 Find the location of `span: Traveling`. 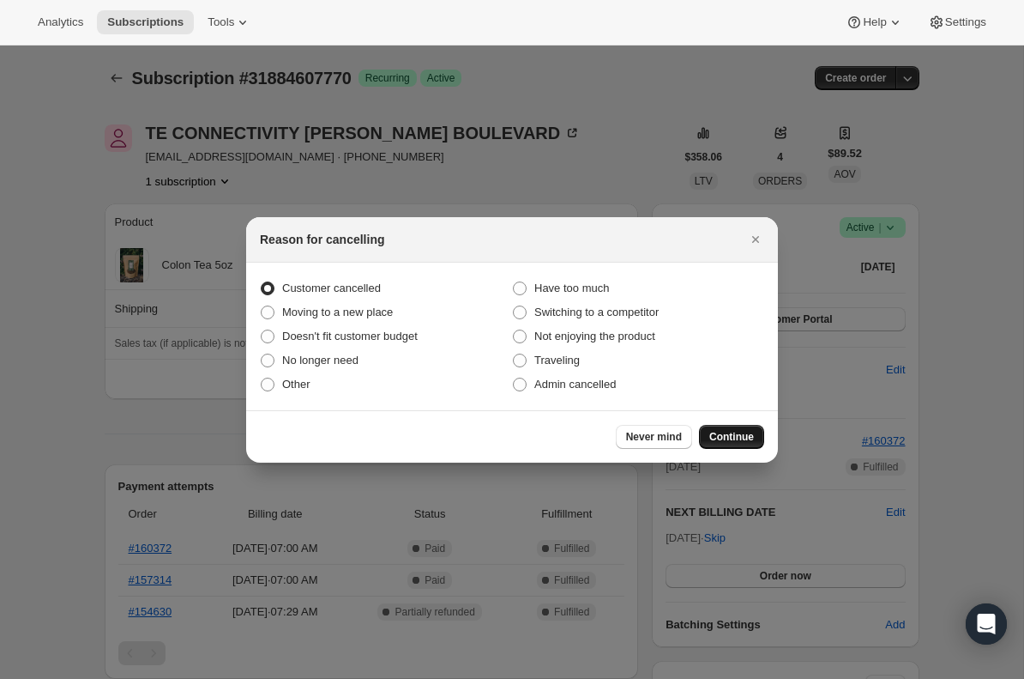

span: Traveling is located at coordinates (557, 359).